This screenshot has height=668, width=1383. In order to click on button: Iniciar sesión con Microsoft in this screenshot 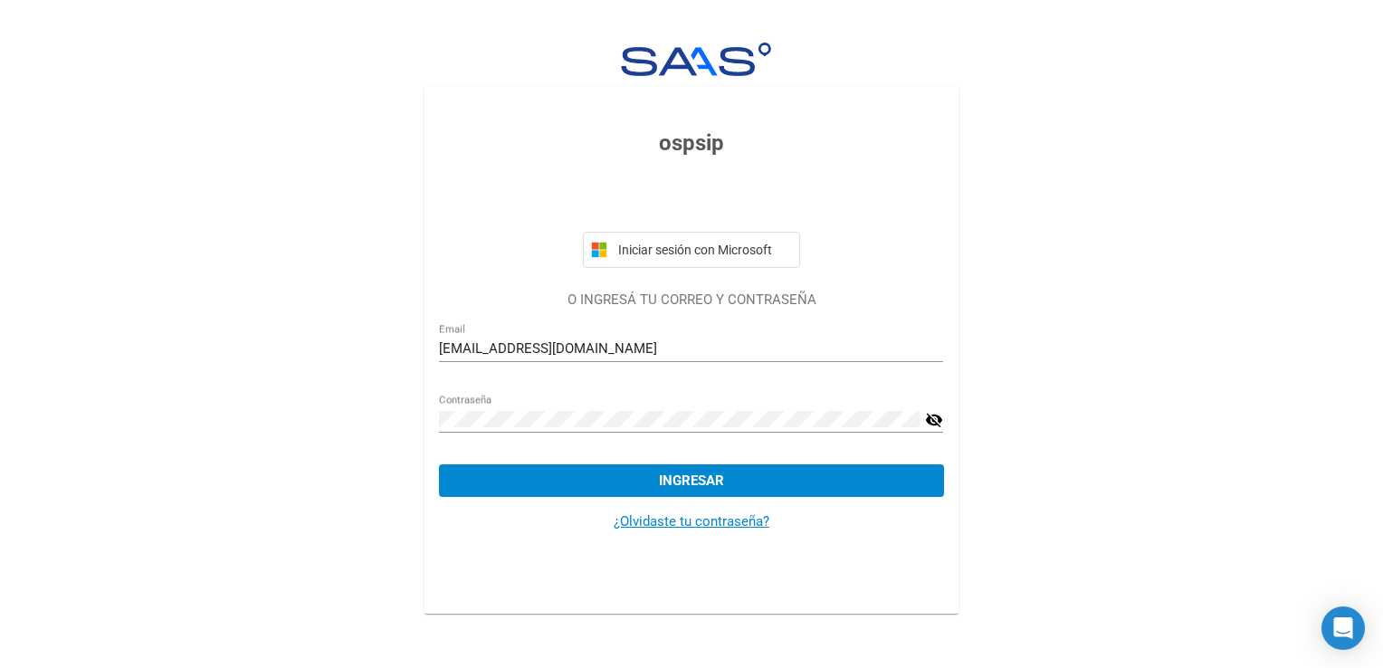, I will do `click(692, 250)`.